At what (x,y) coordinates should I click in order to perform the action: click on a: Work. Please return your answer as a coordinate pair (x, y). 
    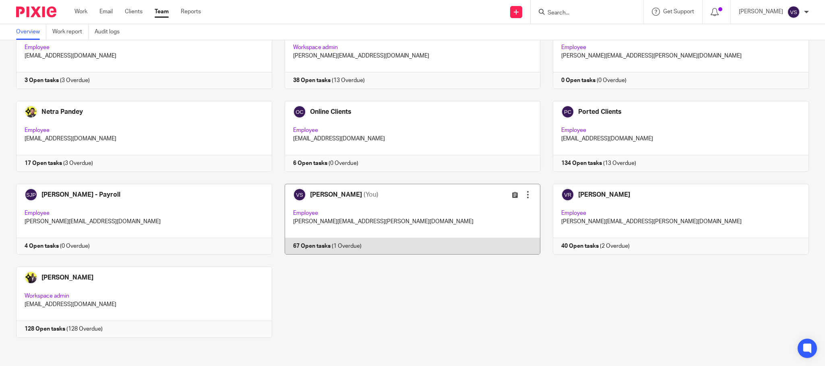
    Looking at the image, I should click on (81, 12).